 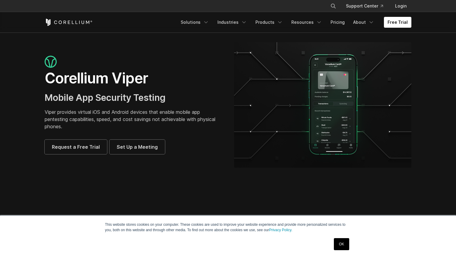 I want to click on a: Products, so click(x=269, y=22).